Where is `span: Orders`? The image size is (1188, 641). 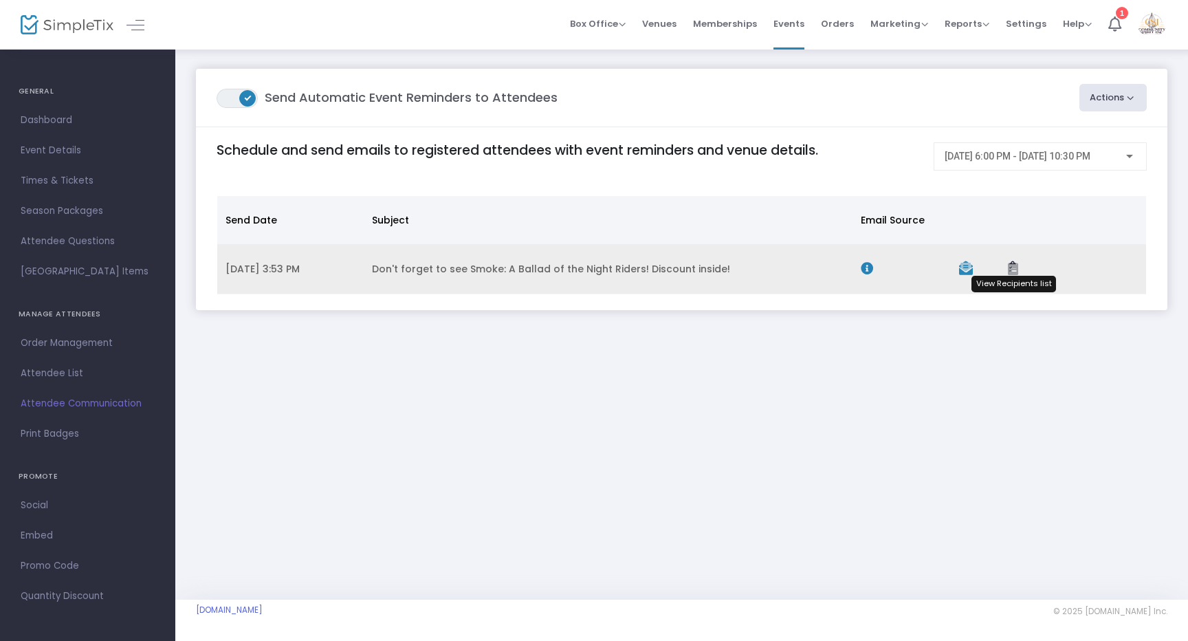 span: Orders is located at coordinates (837, 23).